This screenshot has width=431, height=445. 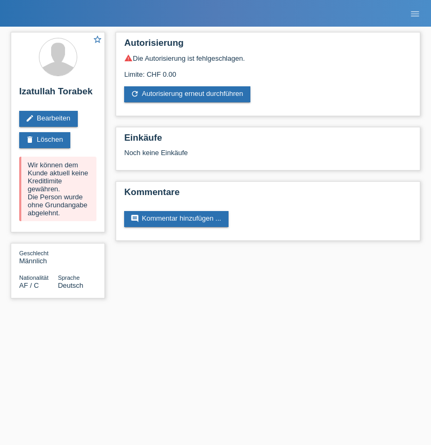 What do you see at coordinates (49, 119) in the screenshot?
I see `a: editBearbeiten` at bounding box center [49, 119].